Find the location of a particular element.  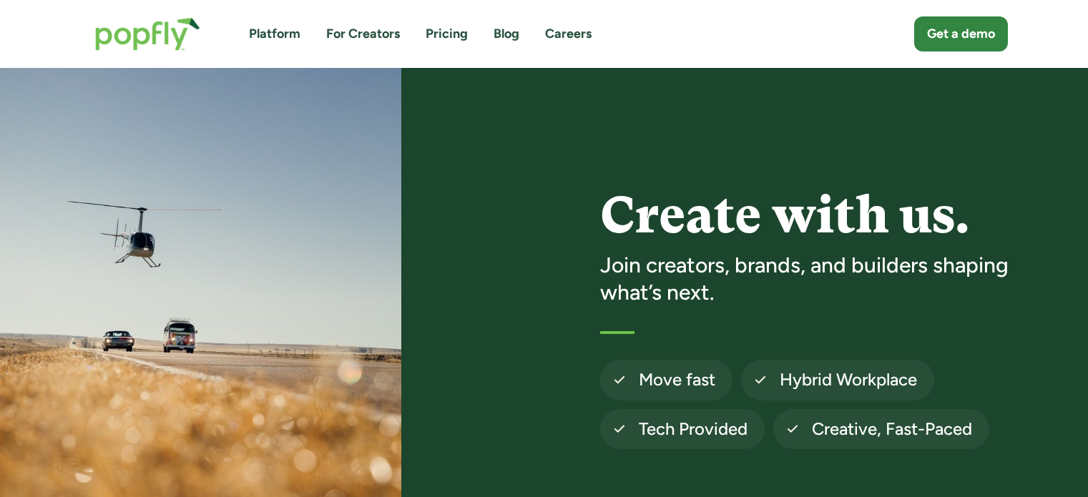

a: Blog is located at coordinates (507, 34).